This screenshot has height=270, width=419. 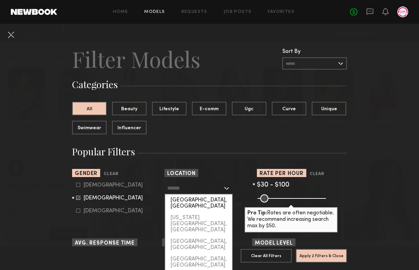 What do you see at coordinates (169, 108) in the screenshot?
I see `button: Lifestyle` at bounding box center [169, 108].